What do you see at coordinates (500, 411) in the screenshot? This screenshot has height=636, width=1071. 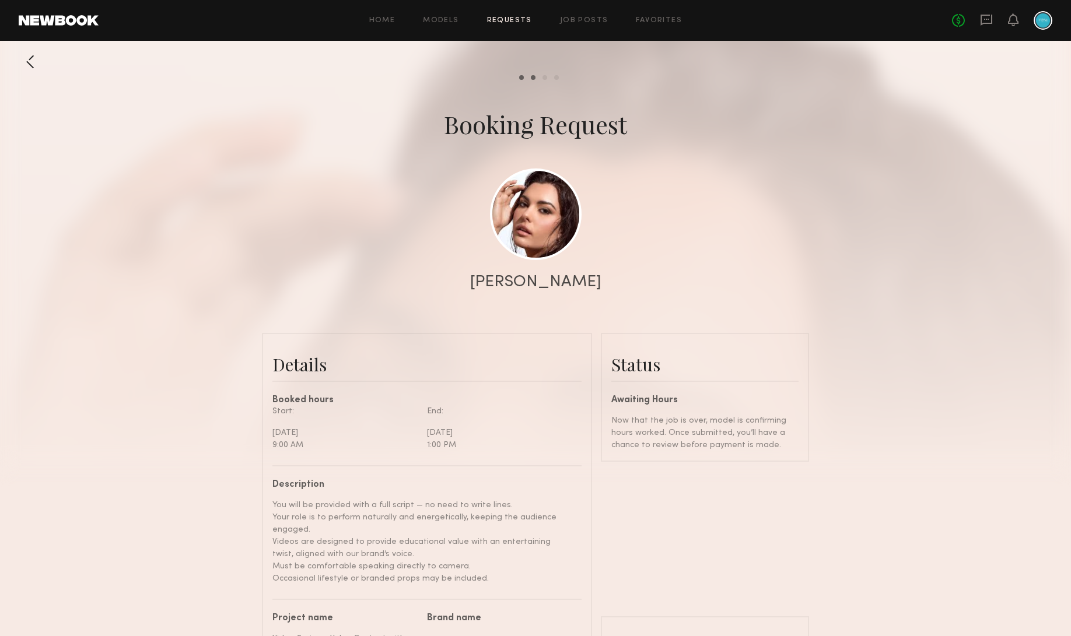 I see `div: End:` at bounding box center [500, 411].